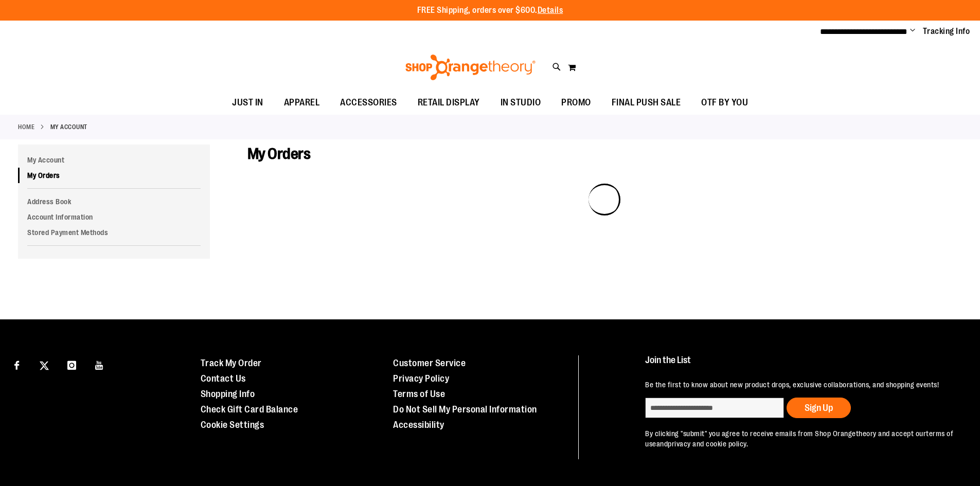  I want to click on button: Sign Up, so click(819, 408).